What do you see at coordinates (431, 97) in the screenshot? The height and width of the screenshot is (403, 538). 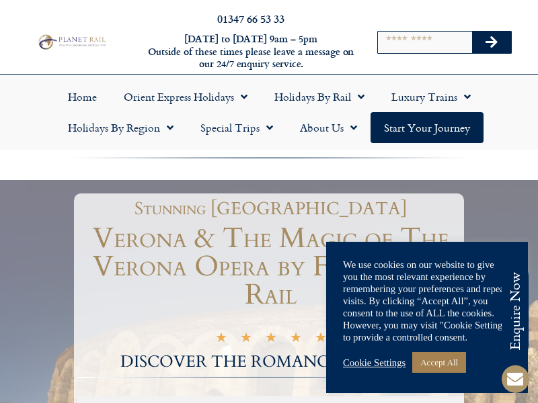 I see `a: Luxury Trains` at bounding box center [431, 97].